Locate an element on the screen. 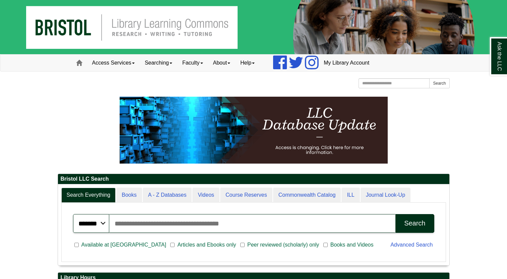  img: HTML tutorial is located at coordinates (254, 130).